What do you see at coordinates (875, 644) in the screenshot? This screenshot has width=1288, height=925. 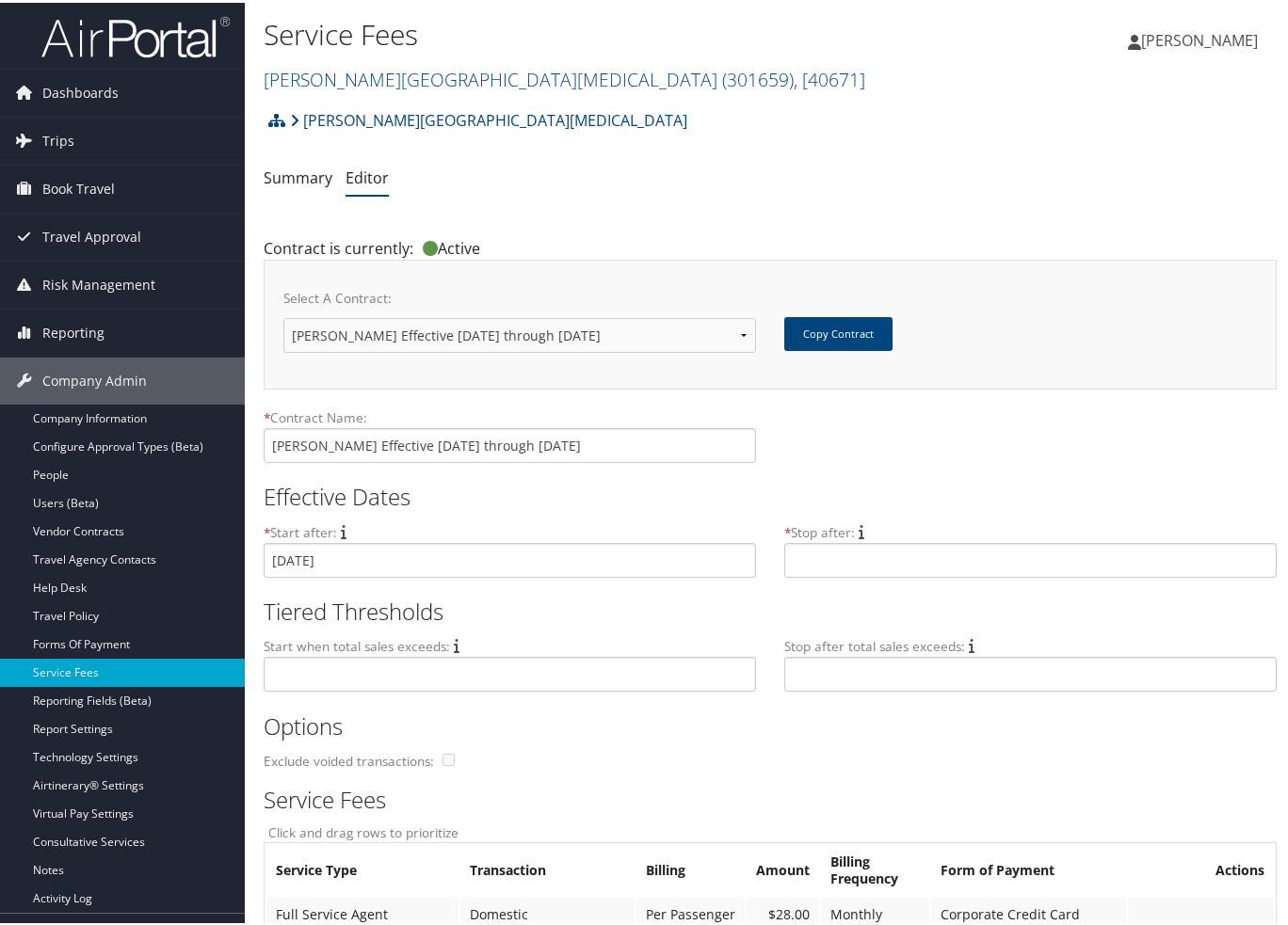 I see `label: Stop after total sales exceeds:` at bounding box center [875, 644].